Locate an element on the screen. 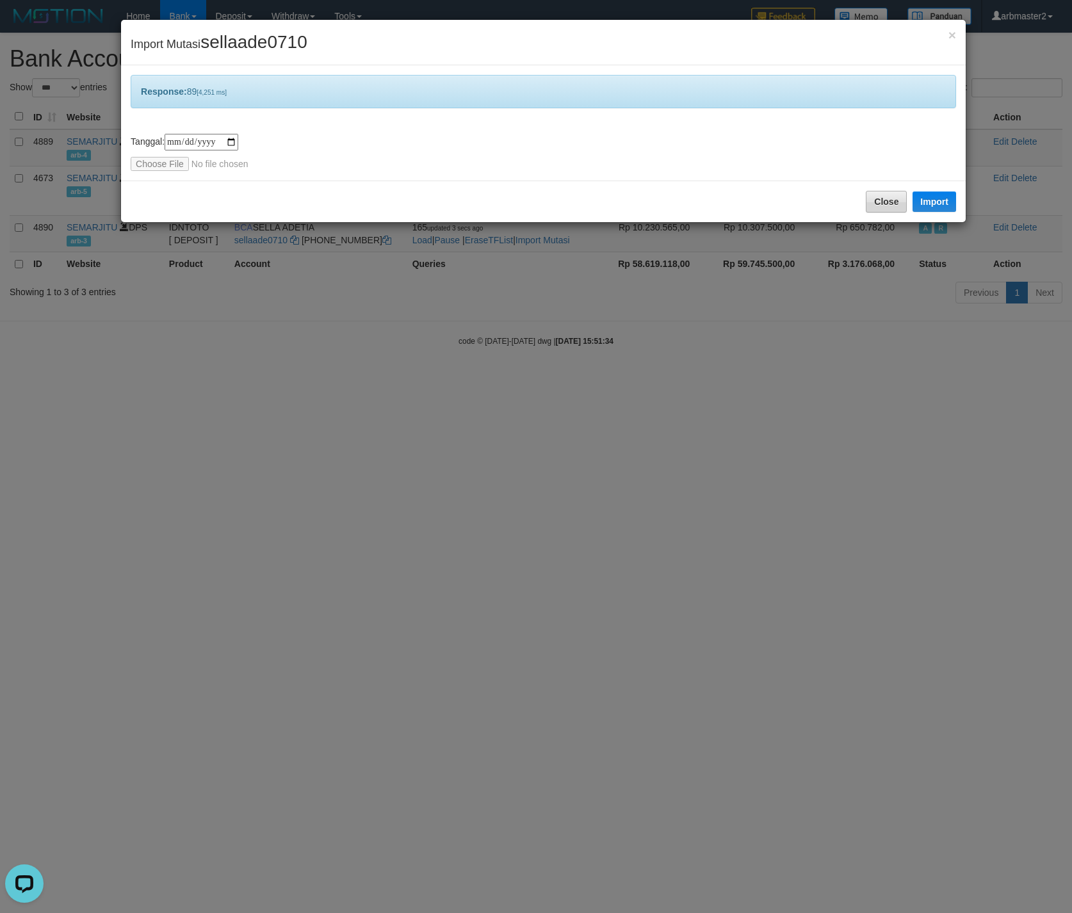  div: 89 is located at coordinates (543, 92).